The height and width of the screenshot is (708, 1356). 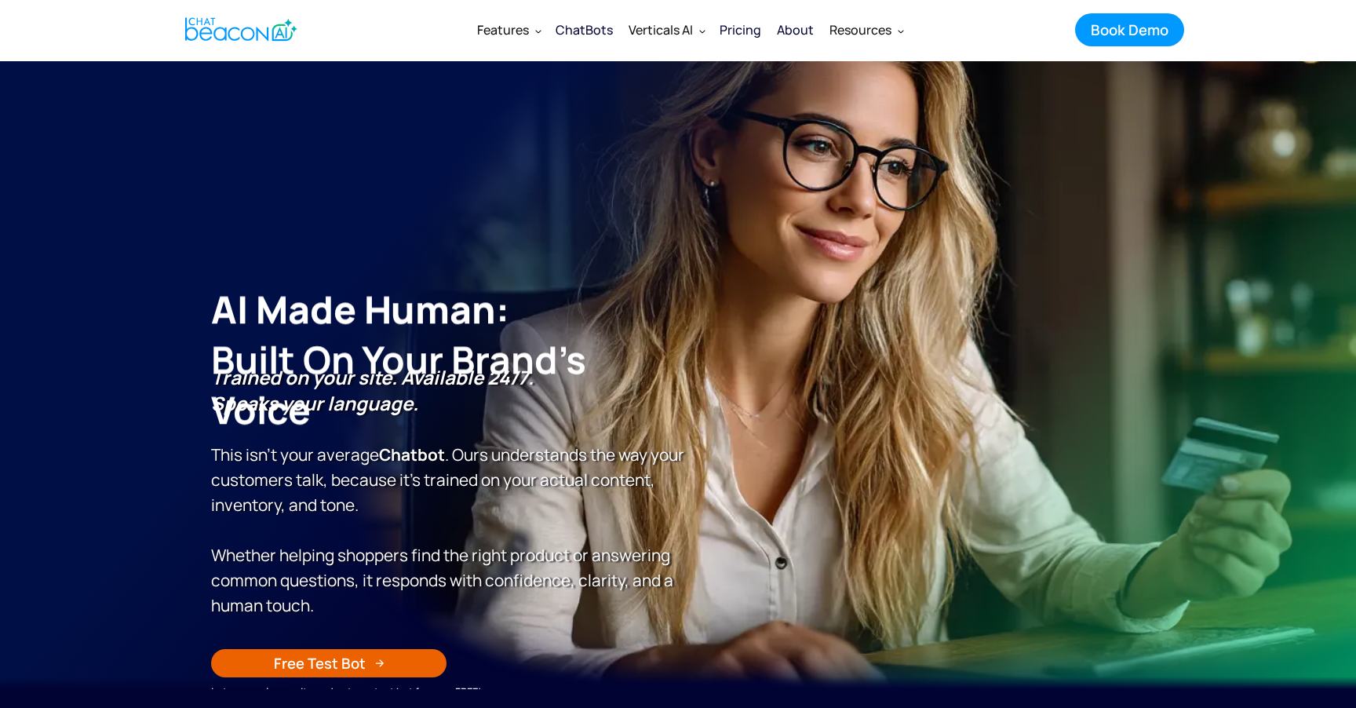 I want to click on div: Let us crawl your site and setup a test bot for you, FREE!, so click(x=448, y=692).